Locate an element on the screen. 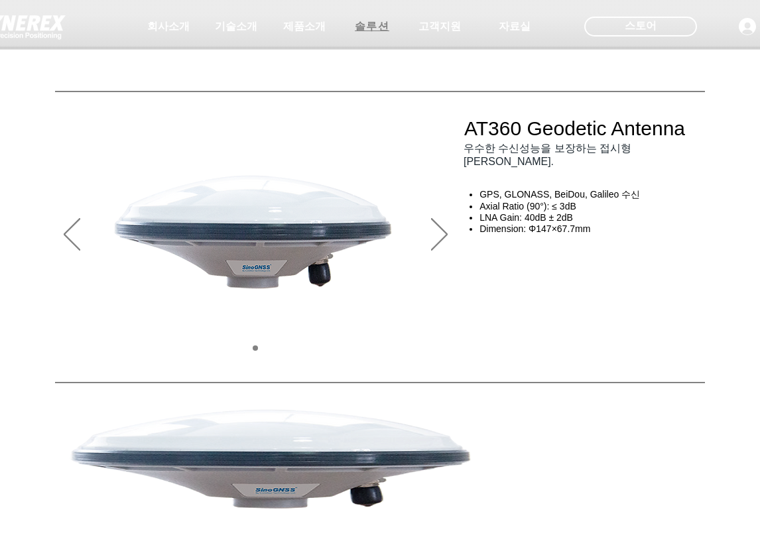  span: 솔루션 is located at coordinates (372, 27).